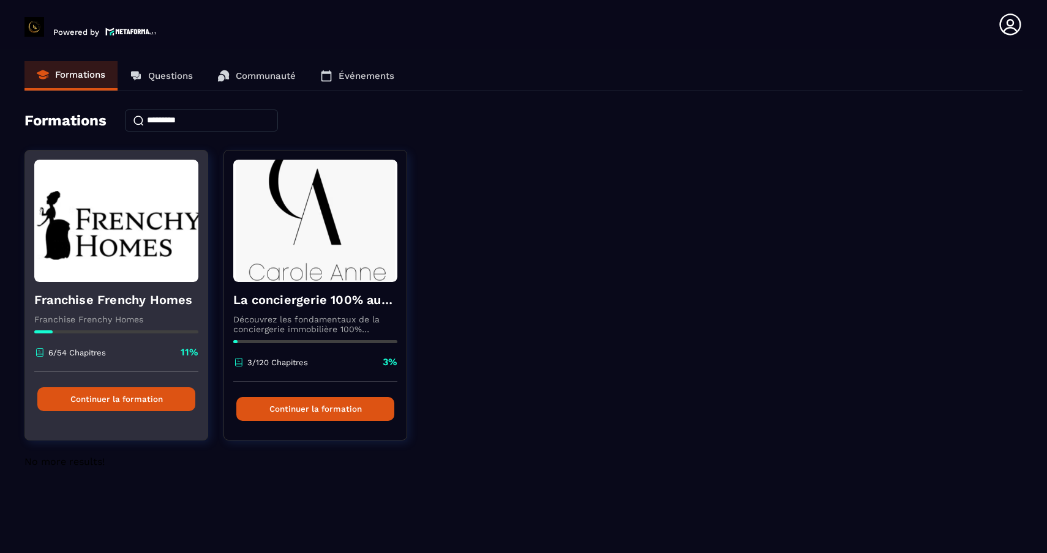 The image size is (1047, 553). I want to click on p: 3/120 Chapitres, so click(277, 362).